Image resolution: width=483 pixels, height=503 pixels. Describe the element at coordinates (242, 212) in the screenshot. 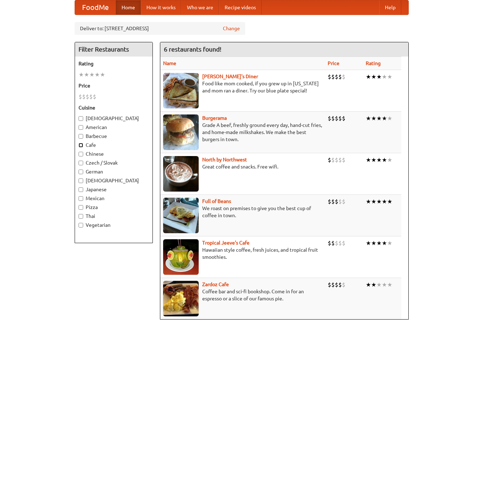

I see `p: We roast on premises to give you the best cup of coffee in town.` at that location.